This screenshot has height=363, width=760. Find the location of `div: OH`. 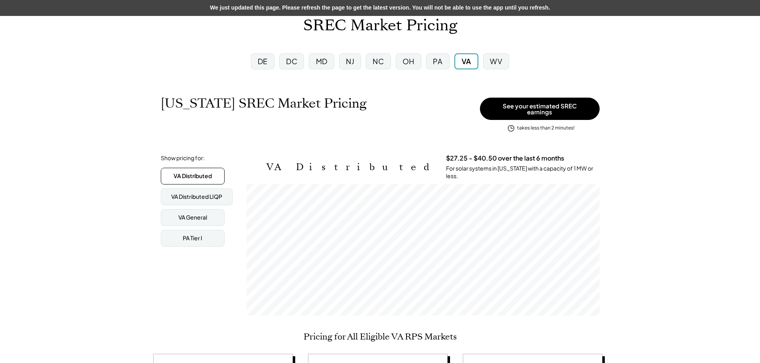

div: OH is located at coordinates (409, 61).